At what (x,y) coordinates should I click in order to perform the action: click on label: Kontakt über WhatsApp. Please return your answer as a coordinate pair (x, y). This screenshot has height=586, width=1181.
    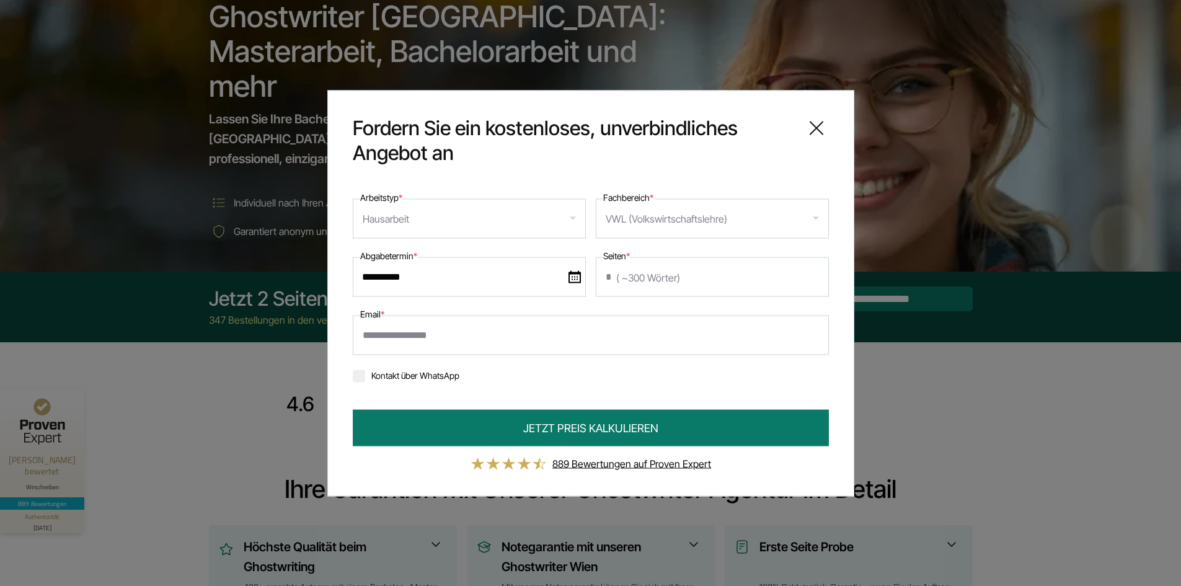
    Looking at the image, I should click on (406, 375).